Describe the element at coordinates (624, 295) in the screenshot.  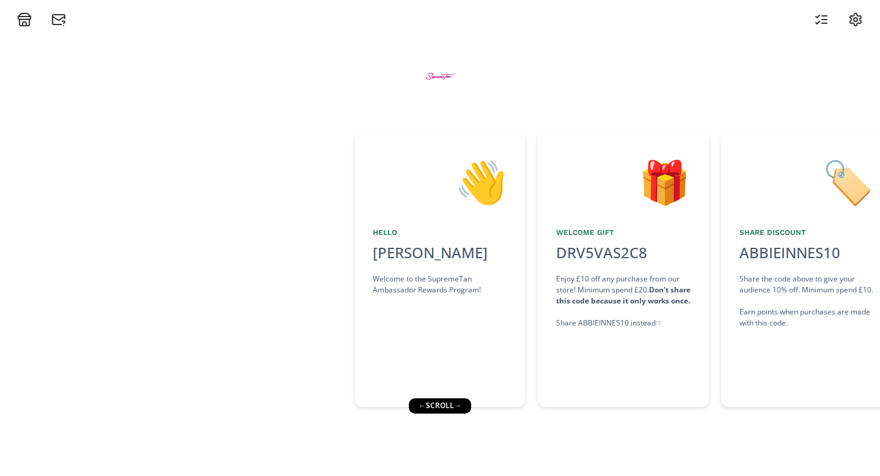
I see `strong: Don't share this code because it only works once.` at that location.